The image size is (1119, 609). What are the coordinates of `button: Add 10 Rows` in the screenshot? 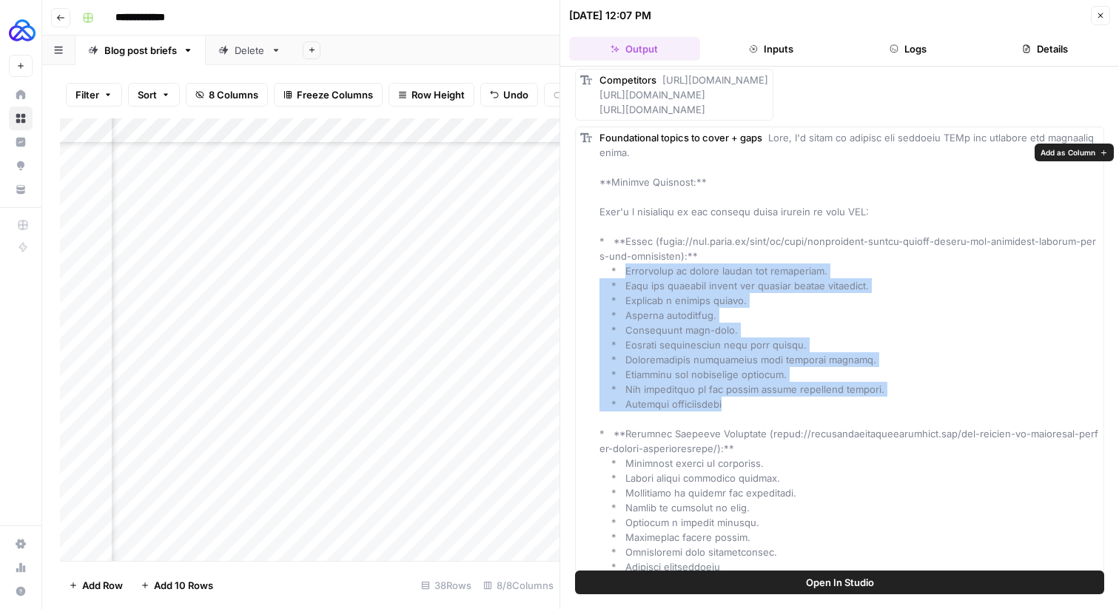 It's located at (177, 585).